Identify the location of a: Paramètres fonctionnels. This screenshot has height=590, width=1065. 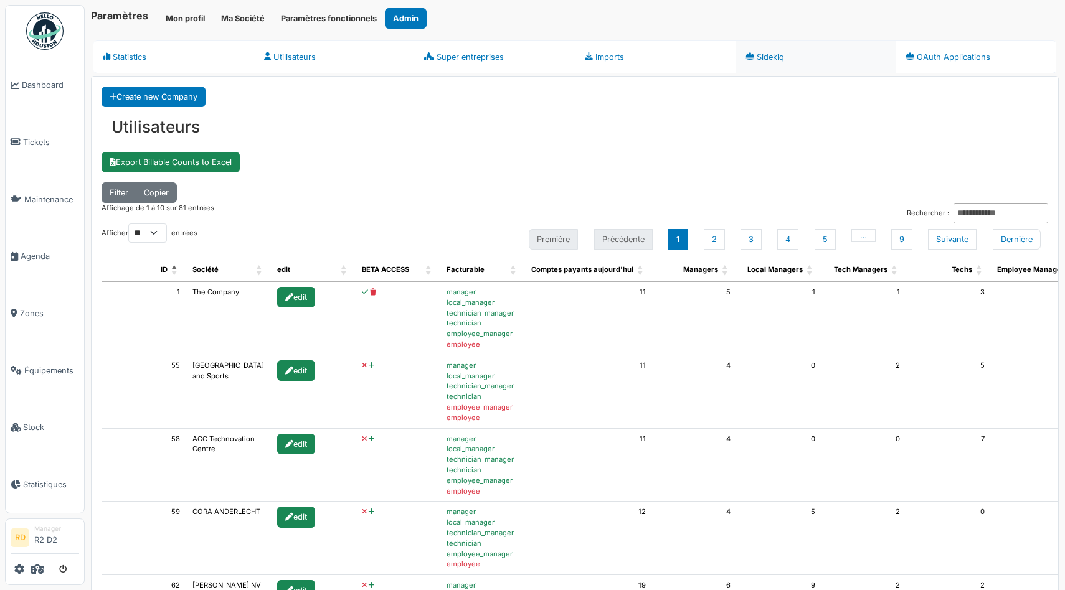
(329, 18).